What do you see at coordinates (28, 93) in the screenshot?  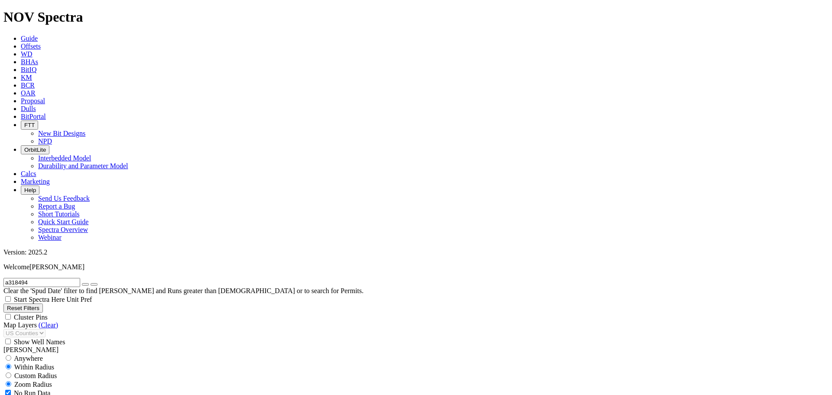 I see `span: OAR` at bounding box center [28, 93].